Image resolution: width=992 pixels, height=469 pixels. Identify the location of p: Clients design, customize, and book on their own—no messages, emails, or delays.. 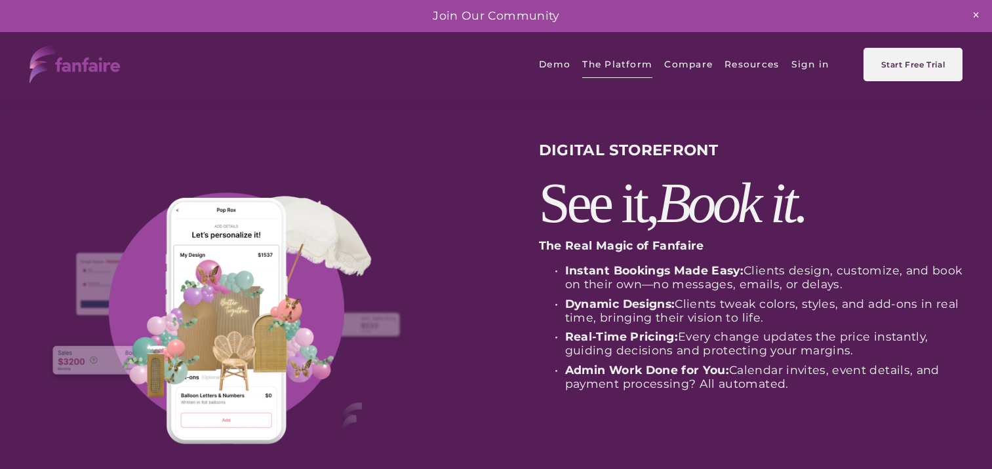
(764, 278).